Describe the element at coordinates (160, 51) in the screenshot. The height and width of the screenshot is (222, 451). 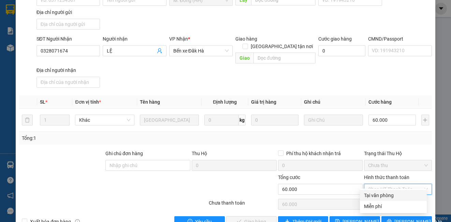
I see `span: user-add` at that location.